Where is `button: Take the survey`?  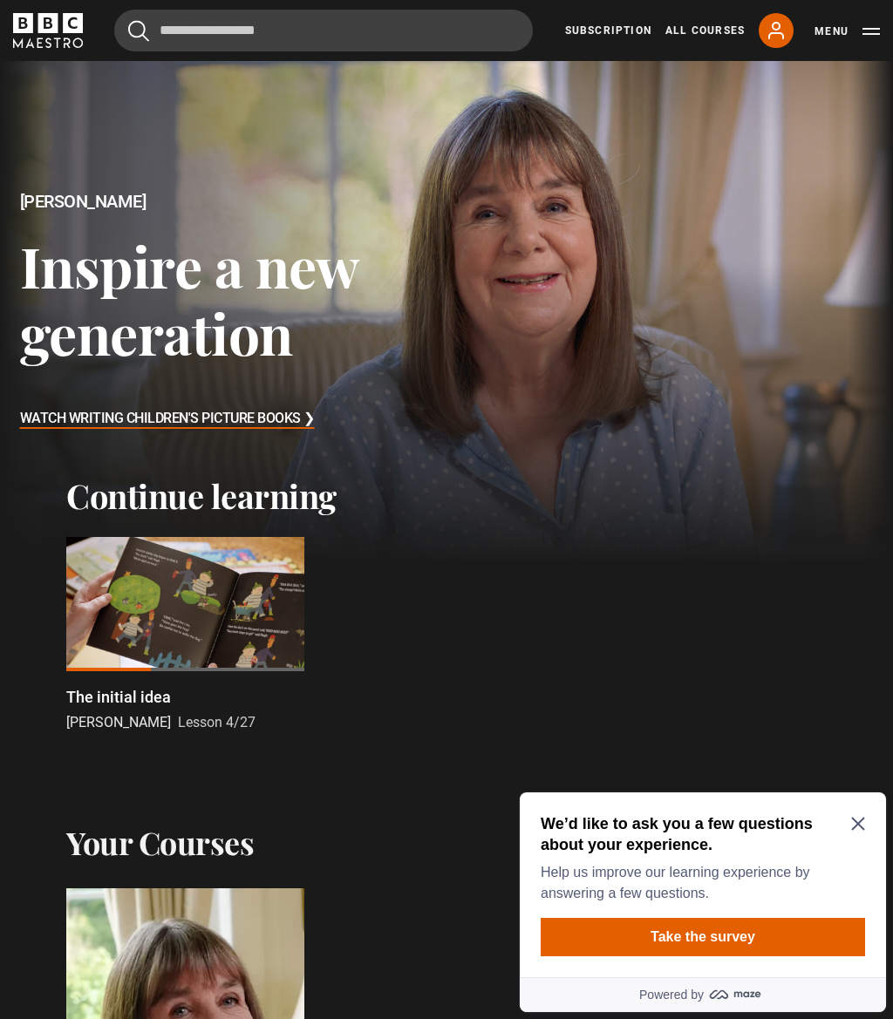
button: Take the survey is located at coordinates (190, 152).